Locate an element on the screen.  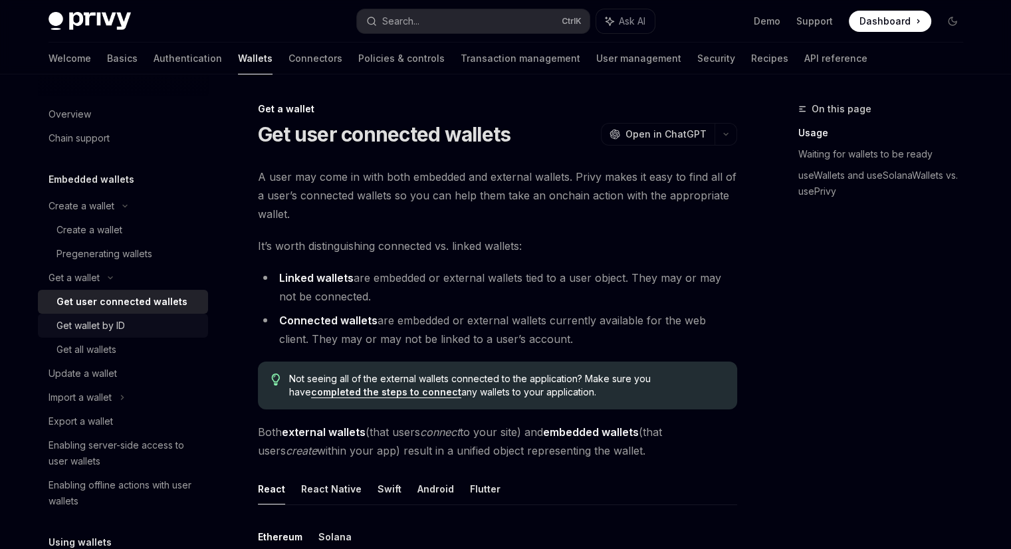
div: Get user connected wallets is located at coordinates (122, 302).